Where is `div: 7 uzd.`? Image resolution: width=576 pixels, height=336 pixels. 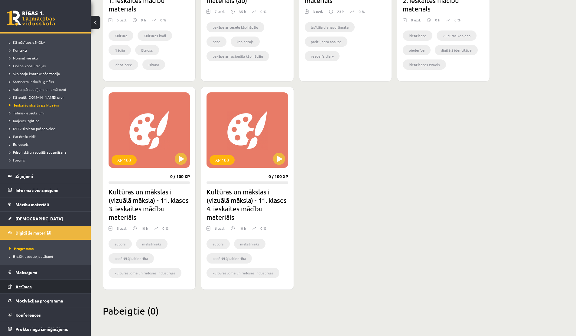 div: 7 uzd. is located at coordinates (219, 13).